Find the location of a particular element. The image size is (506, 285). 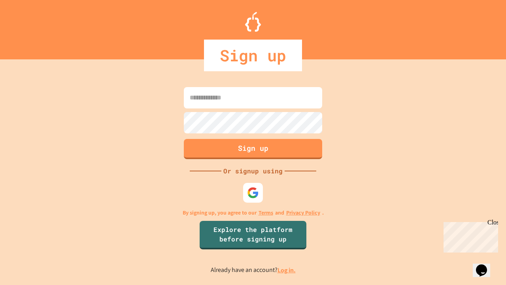

a: Privacy Policy is located at coordinates (303, 212).